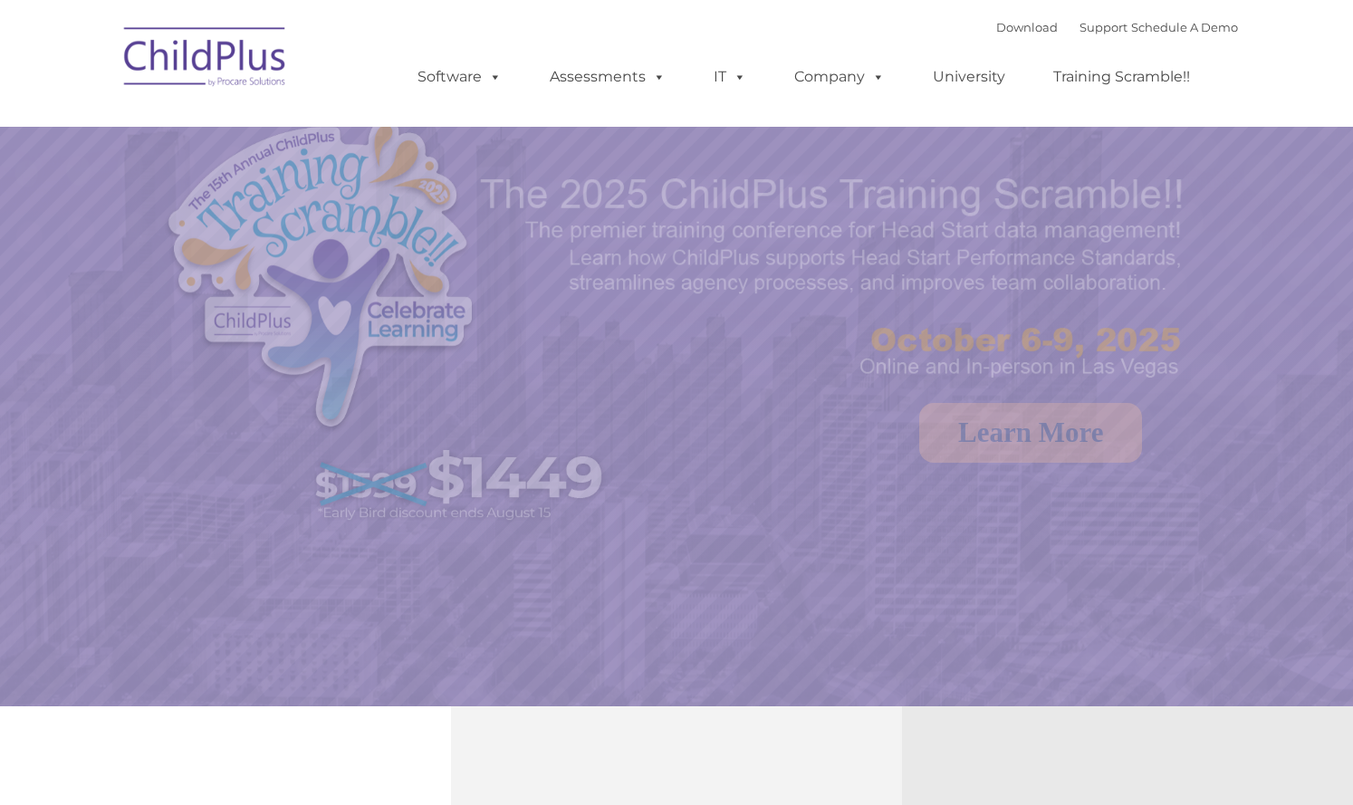  Describe the element at coordinates (1184, 27) in the screenshot. I see `a: Schedule A Demo` at that location.